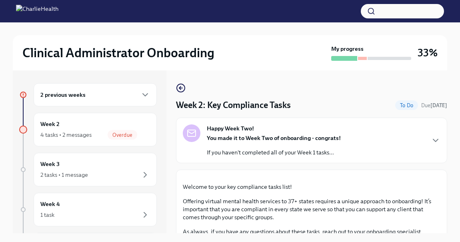 The image size is (460, 242). What do you see at coordinates (66, 135) in the screenshot?
I see `div: 4 tasks • 2 messages` at bounding box center [66, 135].